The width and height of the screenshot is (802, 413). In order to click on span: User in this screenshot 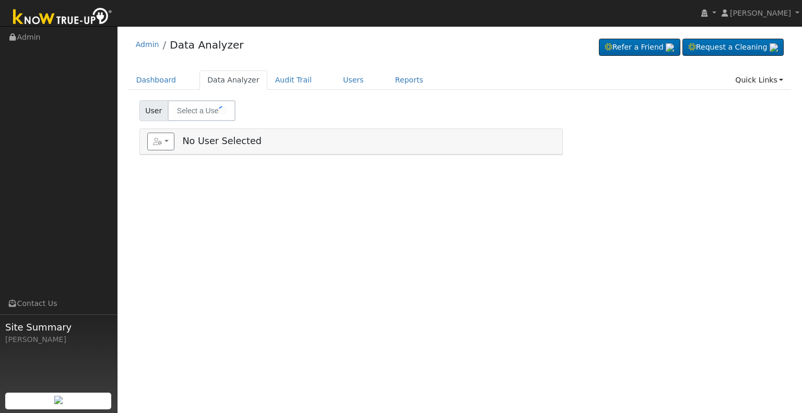, I will do `click(154, 111)`.